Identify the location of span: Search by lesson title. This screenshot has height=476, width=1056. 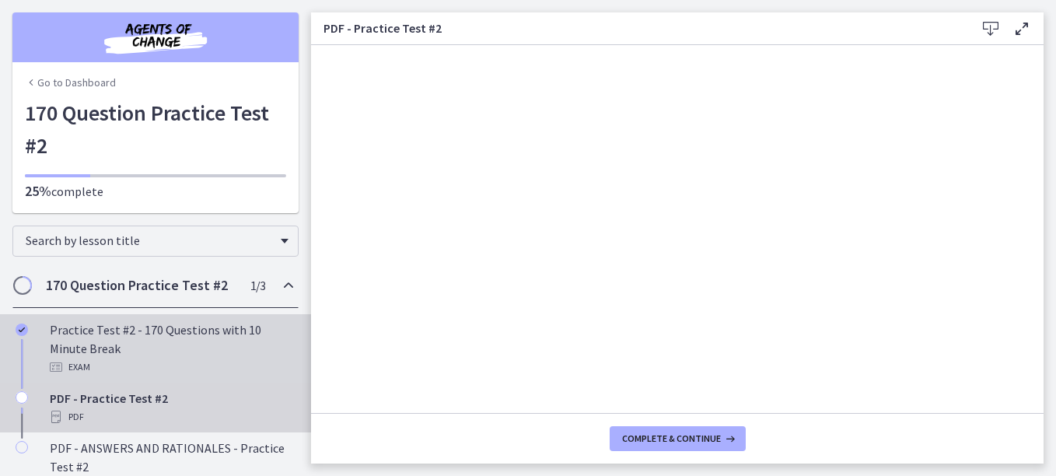
(149, 240).